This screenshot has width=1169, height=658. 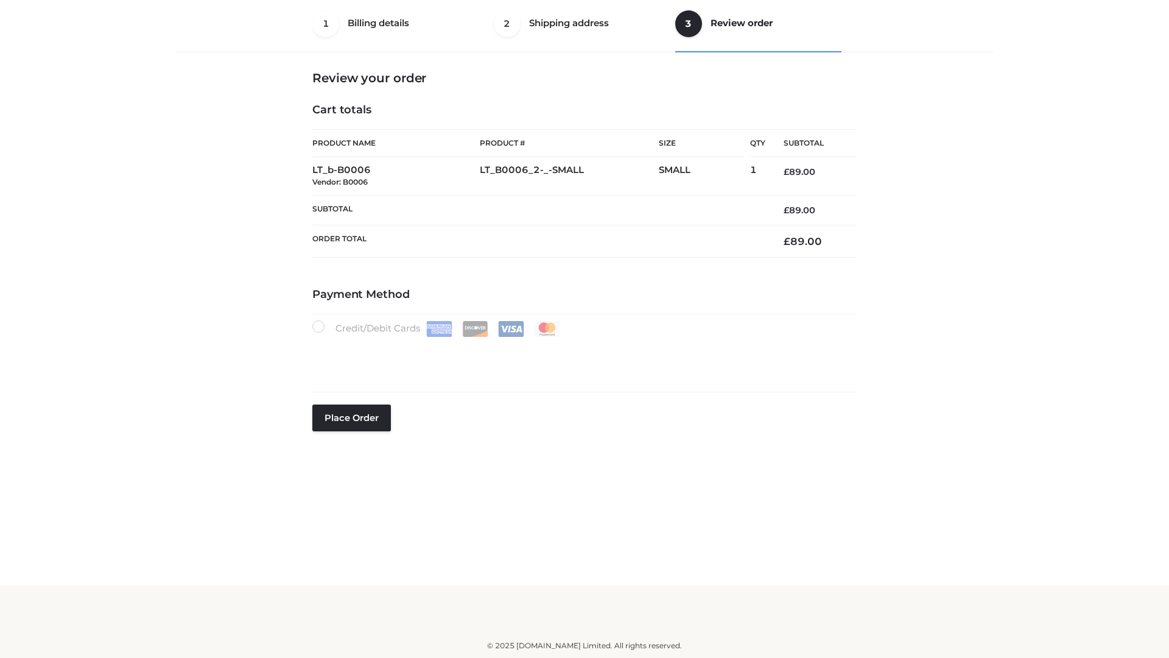 I want to click on td: 1, so click(x=757, y=176).